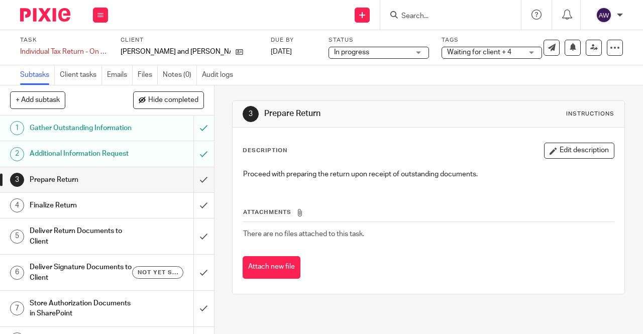  I want to click on a: Audit logs, so click(220, 75).